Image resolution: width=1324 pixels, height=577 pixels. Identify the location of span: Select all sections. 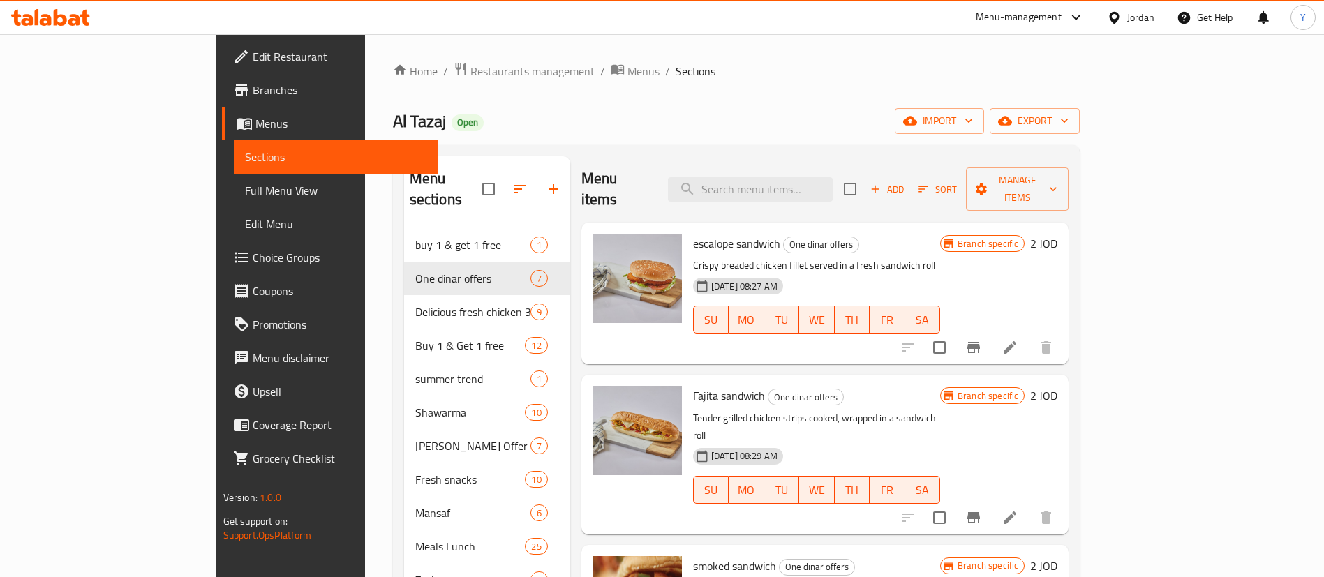
(489, 189).